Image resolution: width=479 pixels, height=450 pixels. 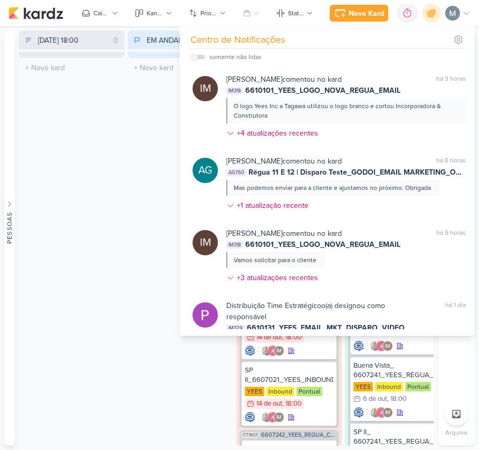 I want to click on p: Arquivo, so click(x=456, y=432).